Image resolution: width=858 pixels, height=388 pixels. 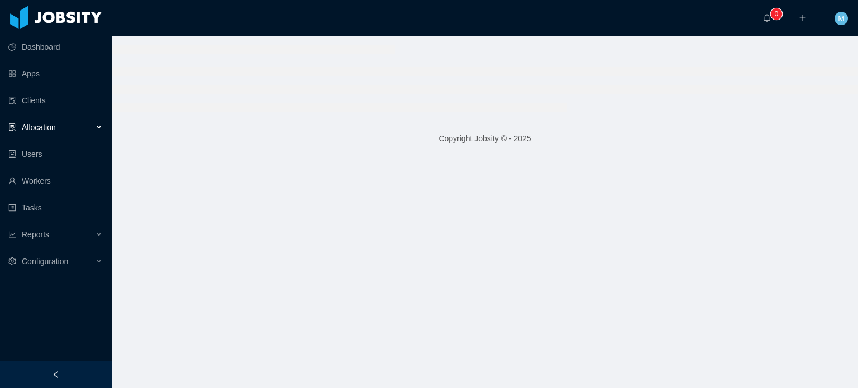 What do you see at coordinates (45, 261) in the screenshot?
I see `span: Configuration` at bounding box center [45, 261].